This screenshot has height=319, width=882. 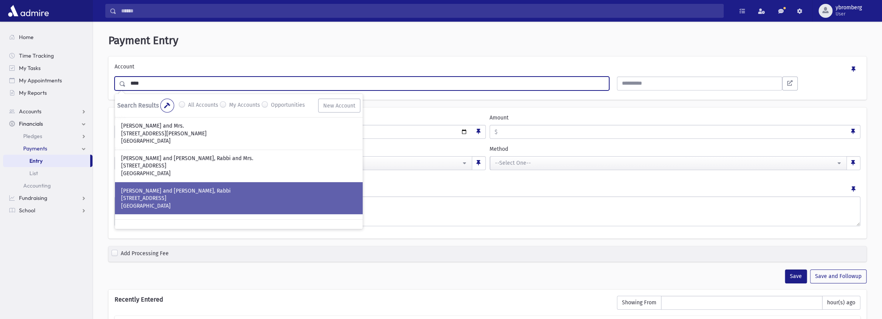 I want to click on span: My Appointments, so click(x=40, y=80).